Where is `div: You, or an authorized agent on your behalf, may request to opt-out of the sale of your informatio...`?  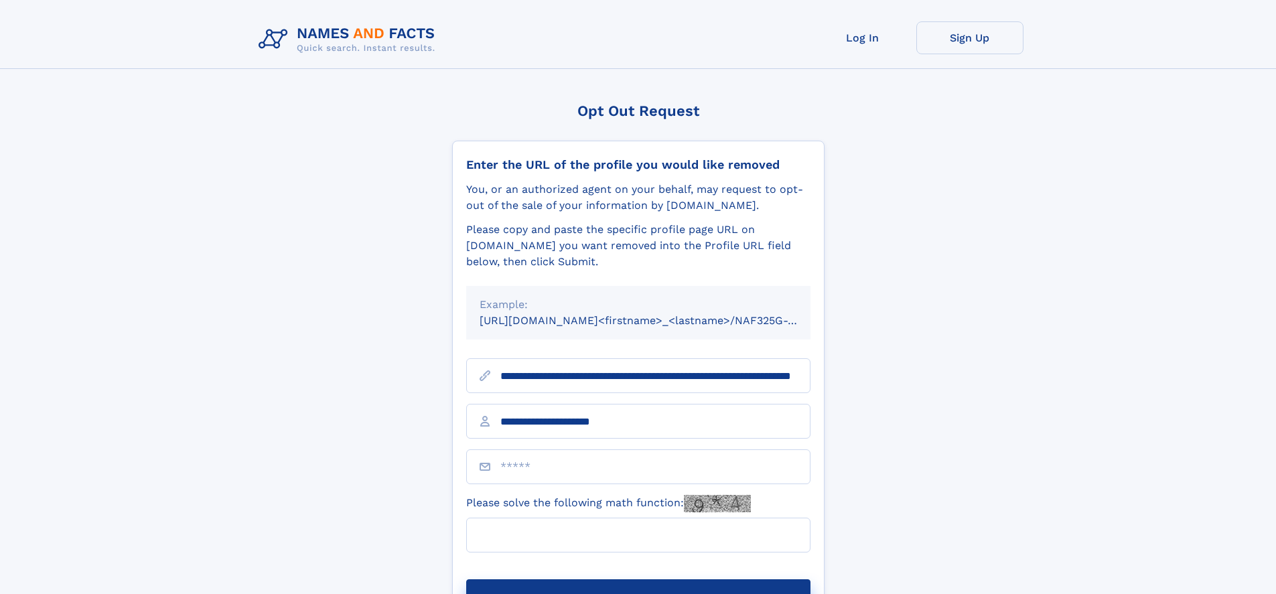
div: You, or an authorized agent on your behalf, may request to opt-out of the sale of your informatio... is located at coordinates (638, 198).